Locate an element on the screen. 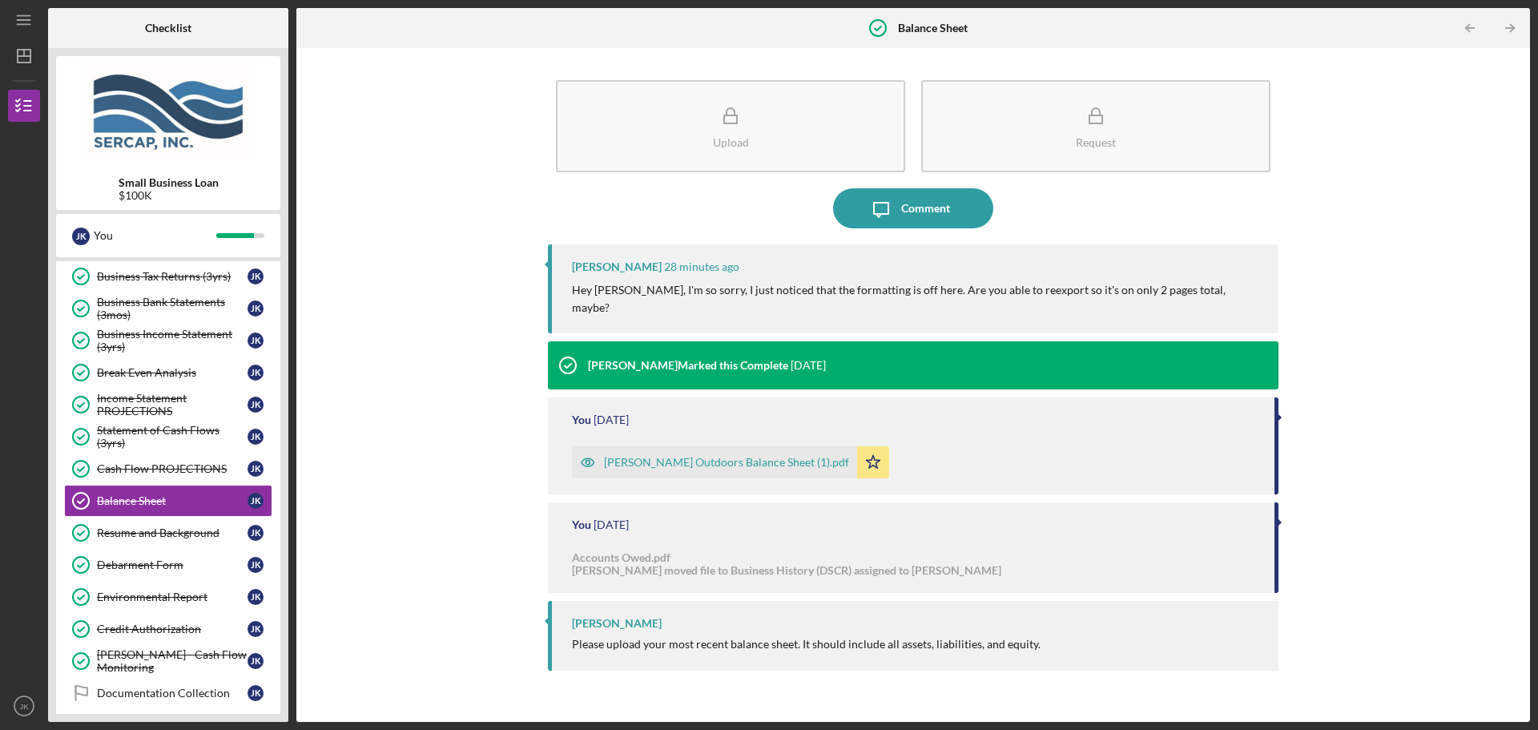 This screenshot has height=730, width=1538. b: Small Business Loan is located at coordinates (168, 183).